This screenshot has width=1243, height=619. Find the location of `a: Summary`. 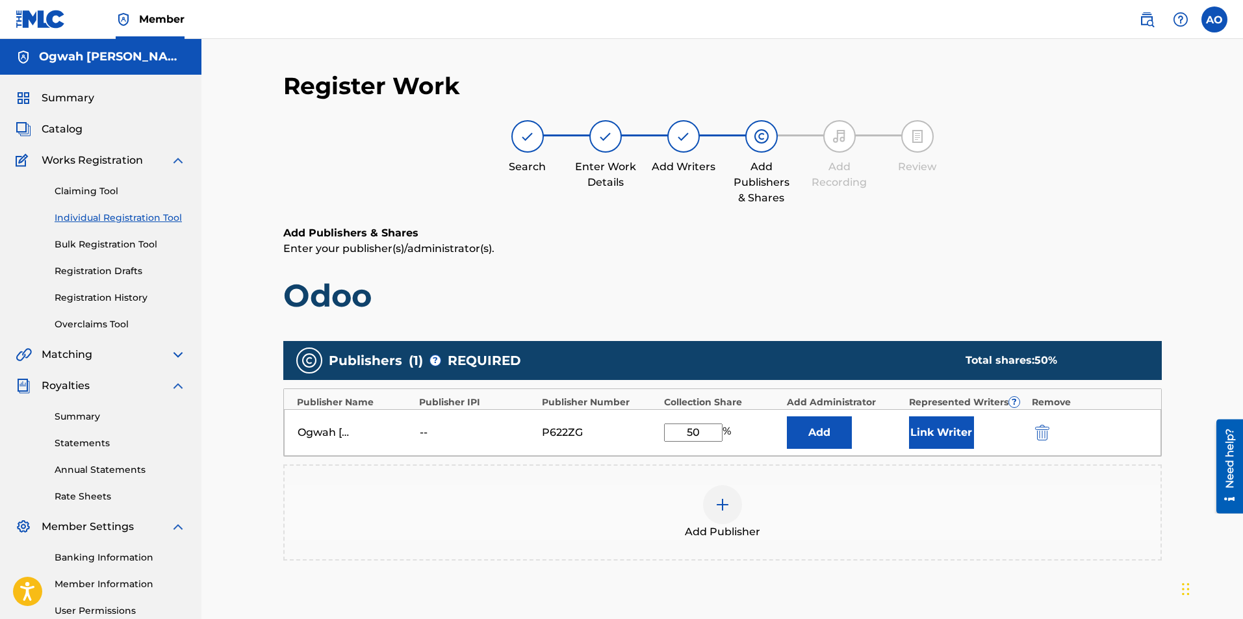

a: Summary is located at coordinates (120, 416).